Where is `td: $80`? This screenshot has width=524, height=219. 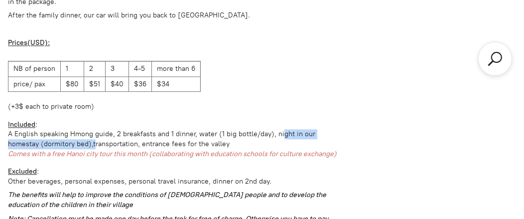
td: $80 is located at coordinates (72, 84).